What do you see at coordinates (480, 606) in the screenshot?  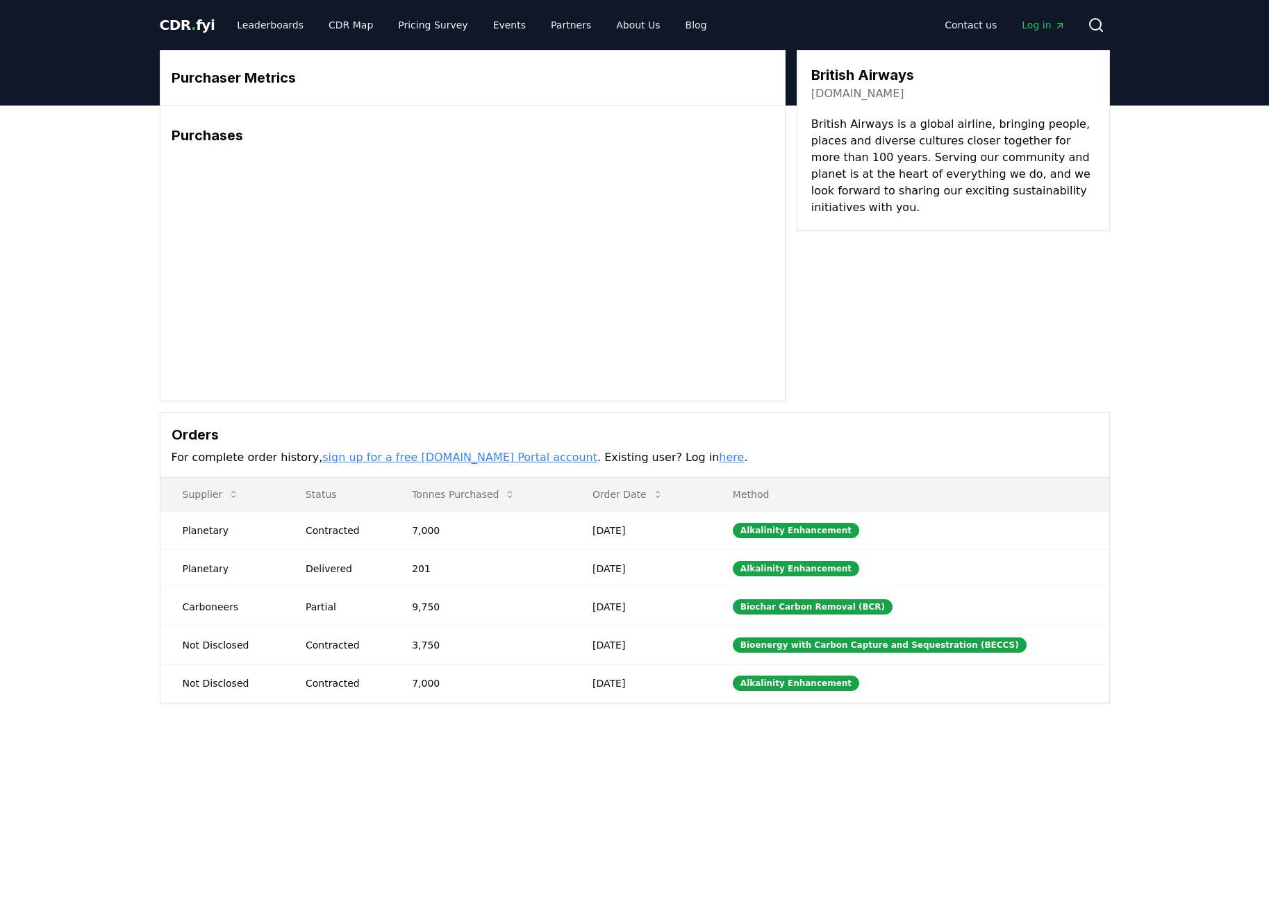 I see `td: 9,750` at bounding box center [480, 606].